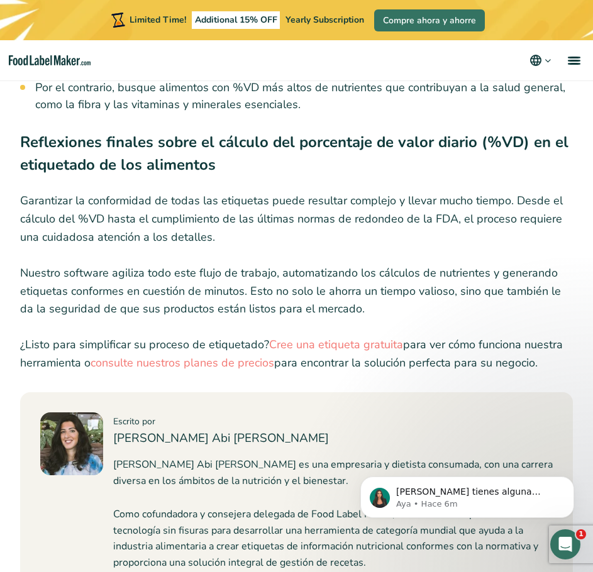  Describe the element at coordinates (336, 345) in the screenshot. I see `a: Cree una etiqueta gratuita` at that location.